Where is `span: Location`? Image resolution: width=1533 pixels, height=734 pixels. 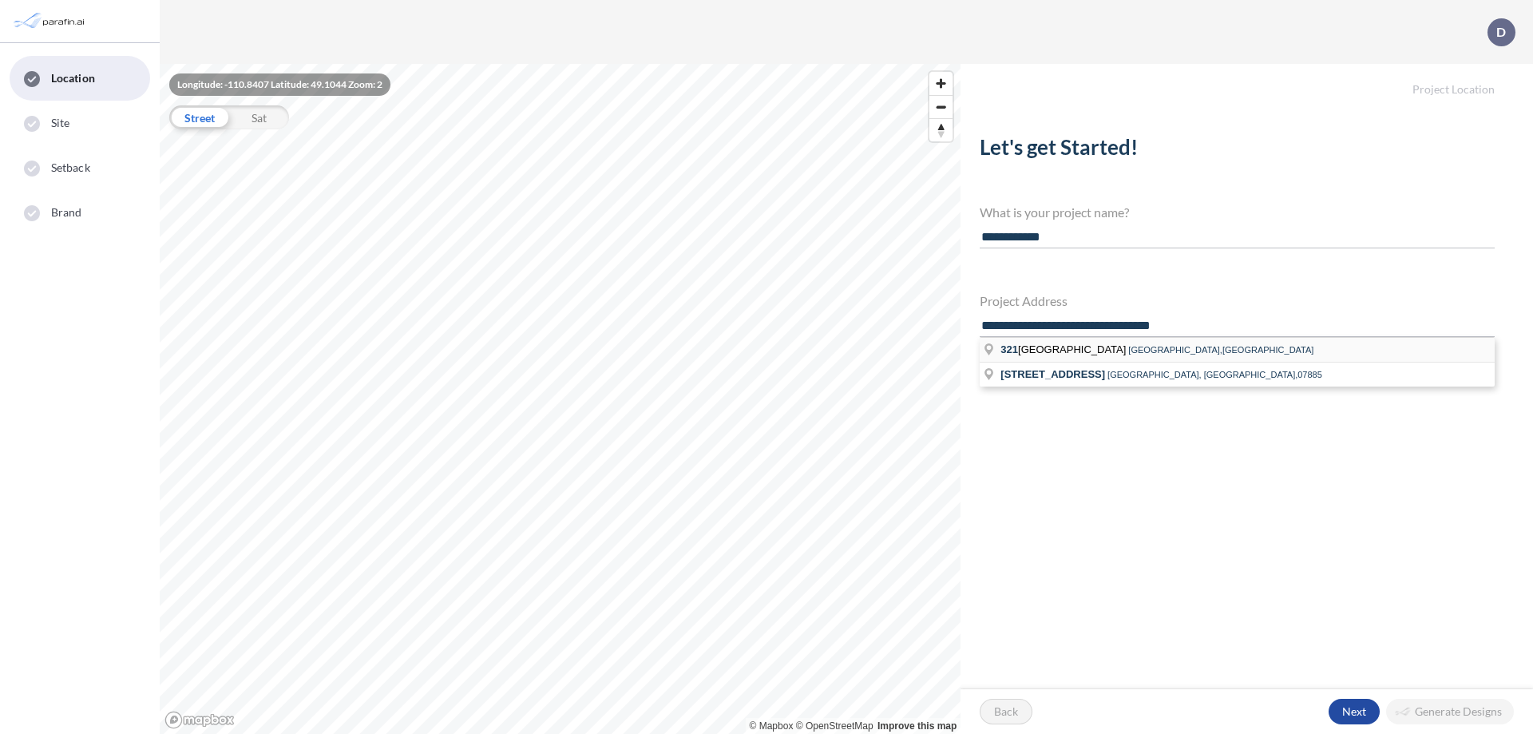 span: Location is located at coordinates (73, 78).